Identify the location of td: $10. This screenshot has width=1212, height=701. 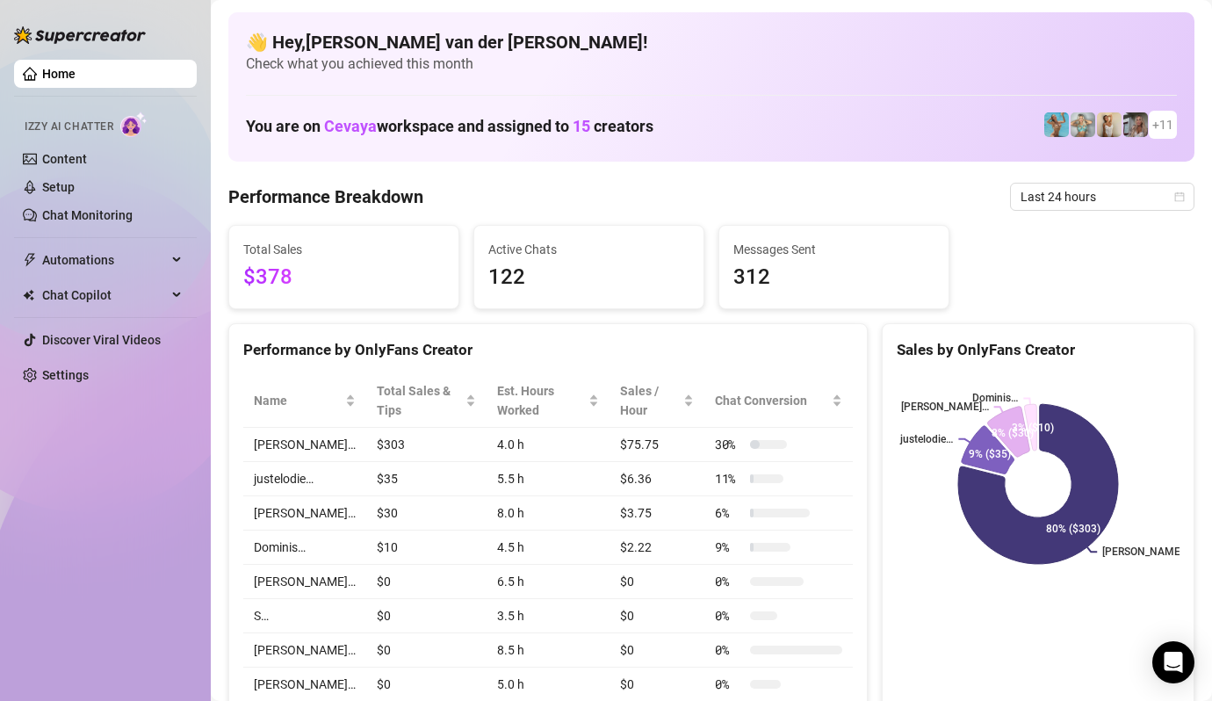
(426, 547).